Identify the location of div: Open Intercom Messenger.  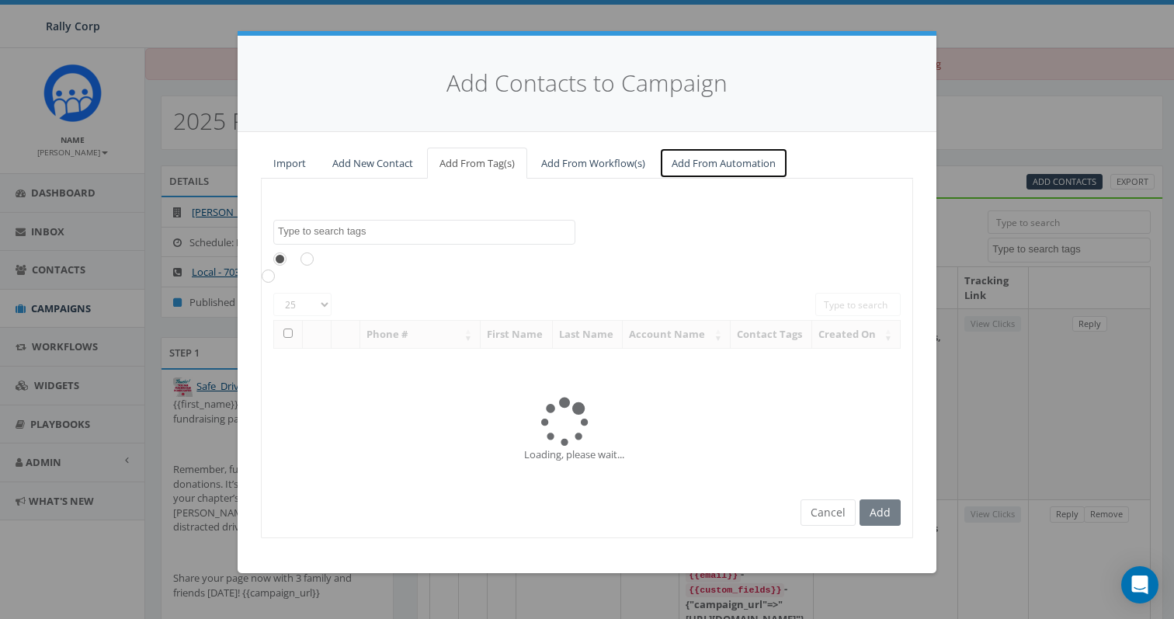
(1140, 585).